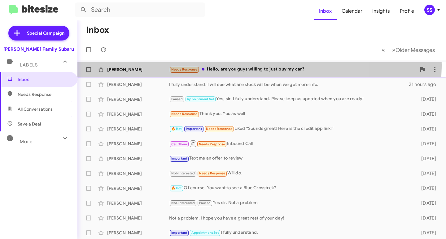 The image size is (446, 239). I want to click on div: Of course. You want to see a Blue Crosstrek?, so click(291, 188).